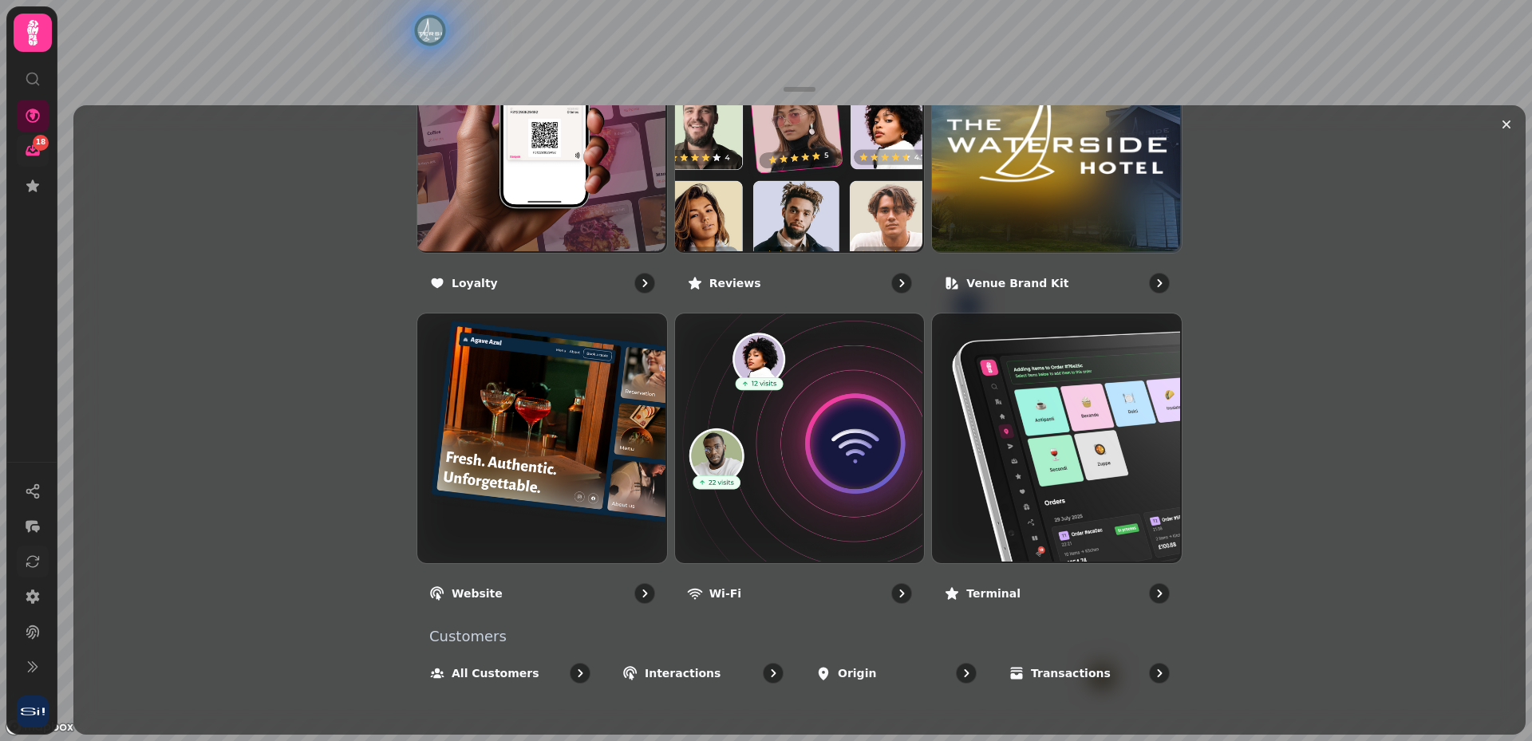 This screenshot has height=741, width=1532. What do you see at coordinates (993, 594) in the screenshot?
I see `p: Terminal` at bounding box center [993, 594].